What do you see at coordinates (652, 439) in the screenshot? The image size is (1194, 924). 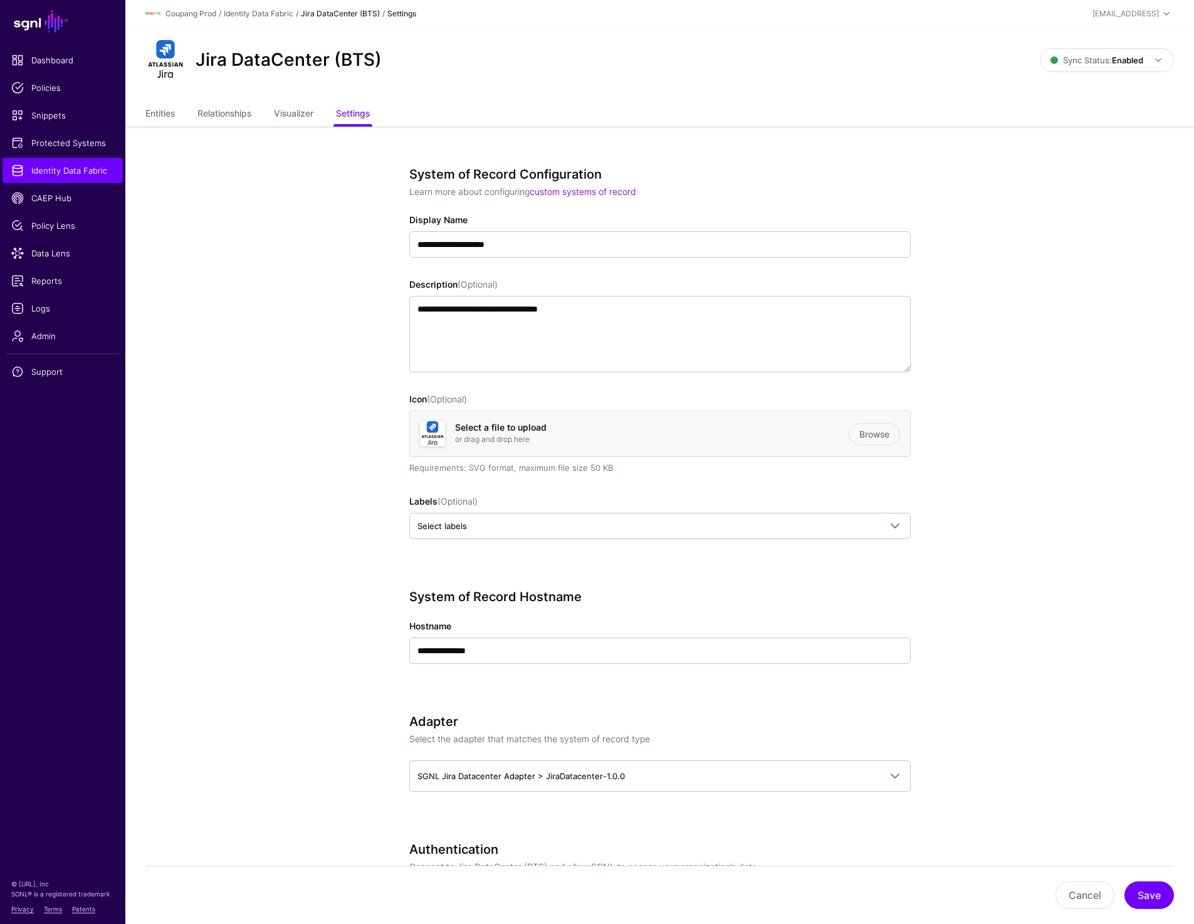 I see `p: or drag and drop here` at bounding box center [652, 439].